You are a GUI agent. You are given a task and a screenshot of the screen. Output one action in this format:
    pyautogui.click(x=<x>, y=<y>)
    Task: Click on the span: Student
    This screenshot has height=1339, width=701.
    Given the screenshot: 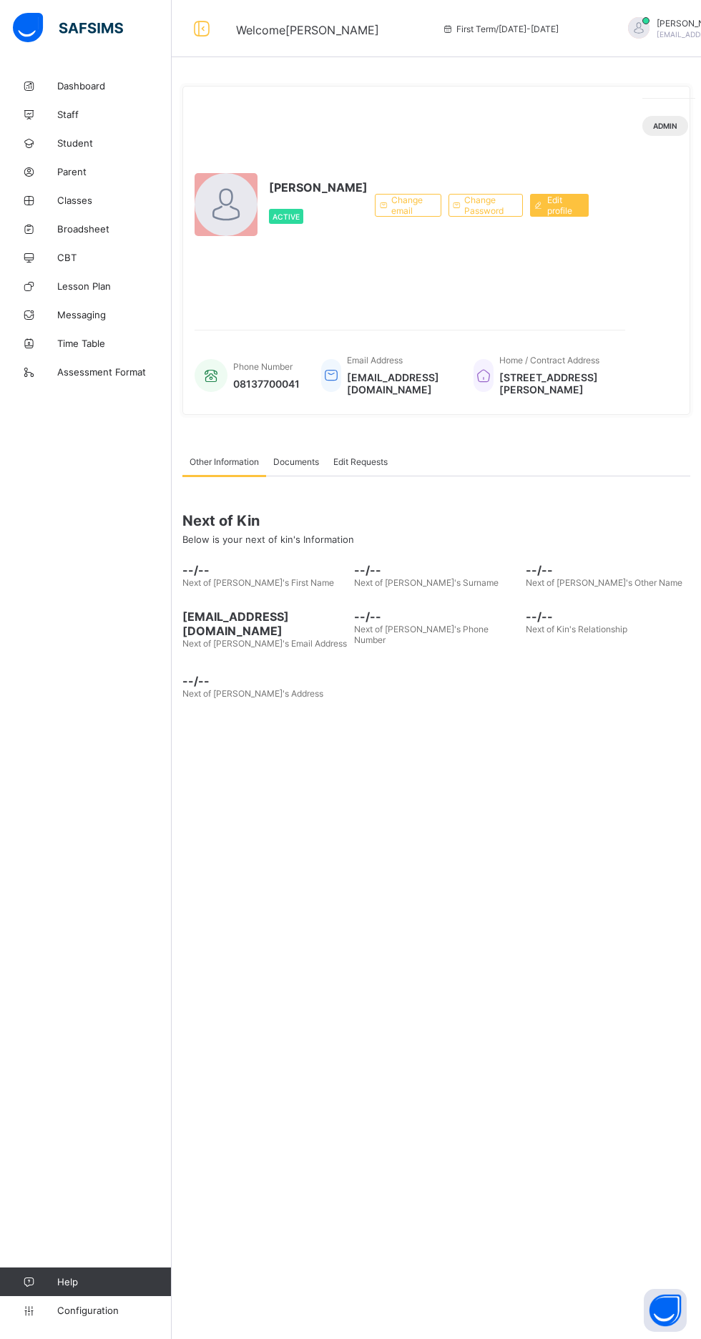 What is the action you would take?
    pyautogui.click(x=114, y=143)
    